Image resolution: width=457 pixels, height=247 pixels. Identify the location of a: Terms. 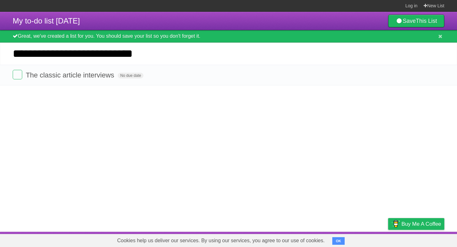
(365, 239).